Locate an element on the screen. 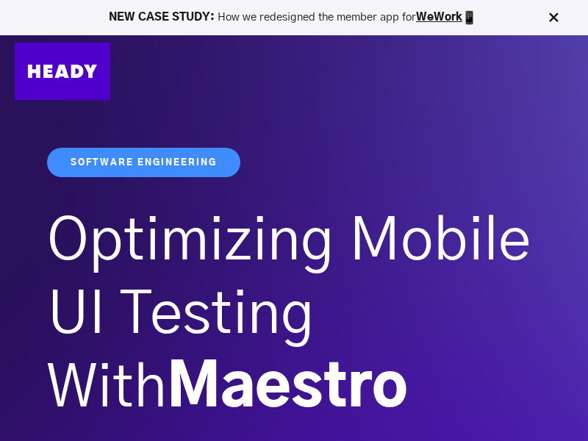 The width and height of the screenshot is (588, 441). span: Optimizing Mobile UI Testing With is located at coordinates (289, 315).